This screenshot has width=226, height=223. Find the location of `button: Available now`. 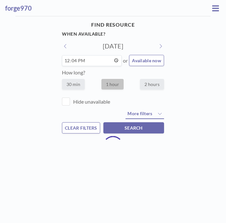

button: Available now is located at coordinates (146, 60).